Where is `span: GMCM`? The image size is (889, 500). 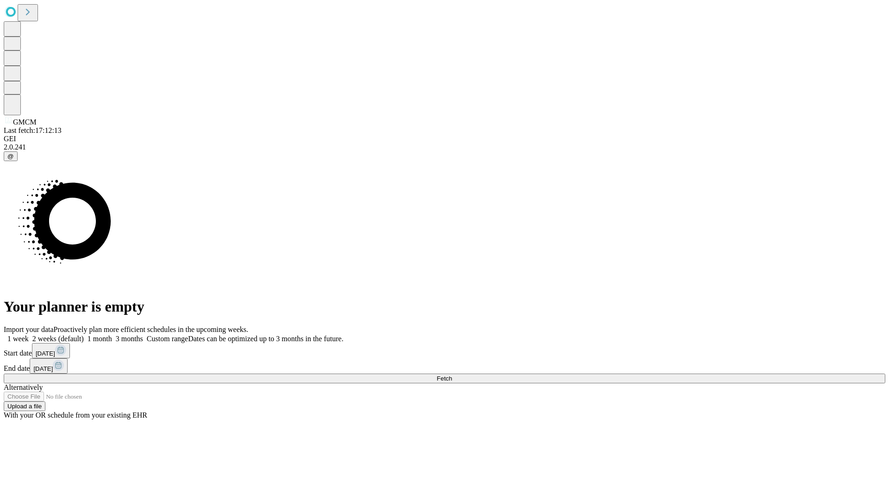
span: GMCM is located at coordinates (25, 122).